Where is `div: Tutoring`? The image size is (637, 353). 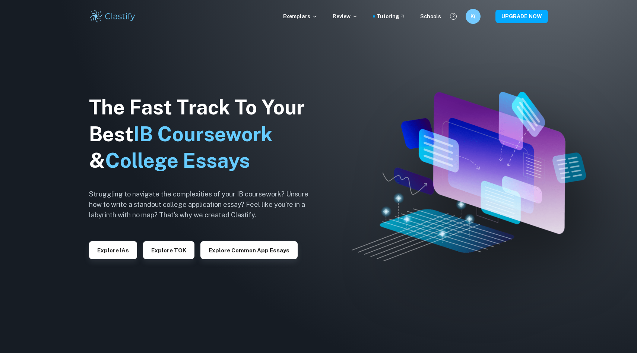
div: Tutoring is located at coordinates (391, 16).